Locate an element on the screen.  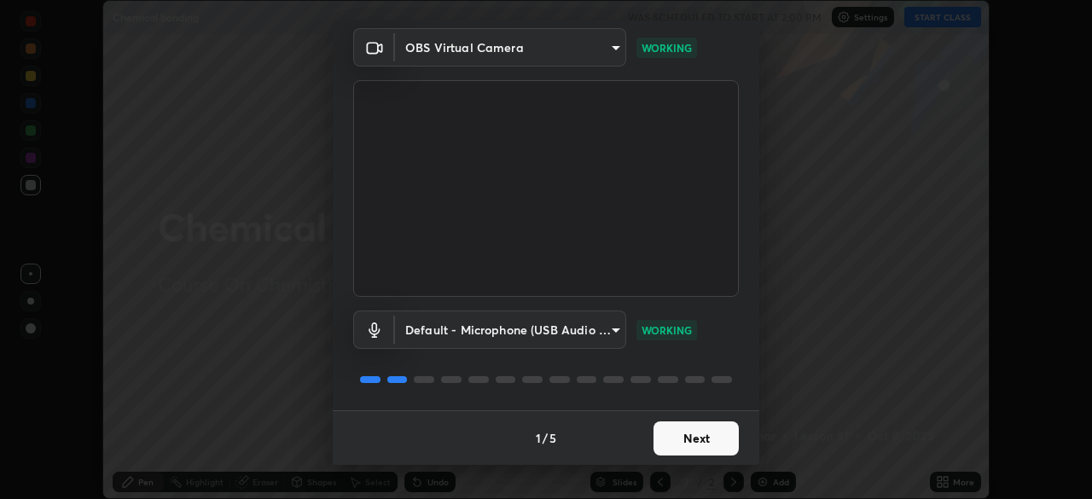
h4: 5 is located at coordinates (553, 438).